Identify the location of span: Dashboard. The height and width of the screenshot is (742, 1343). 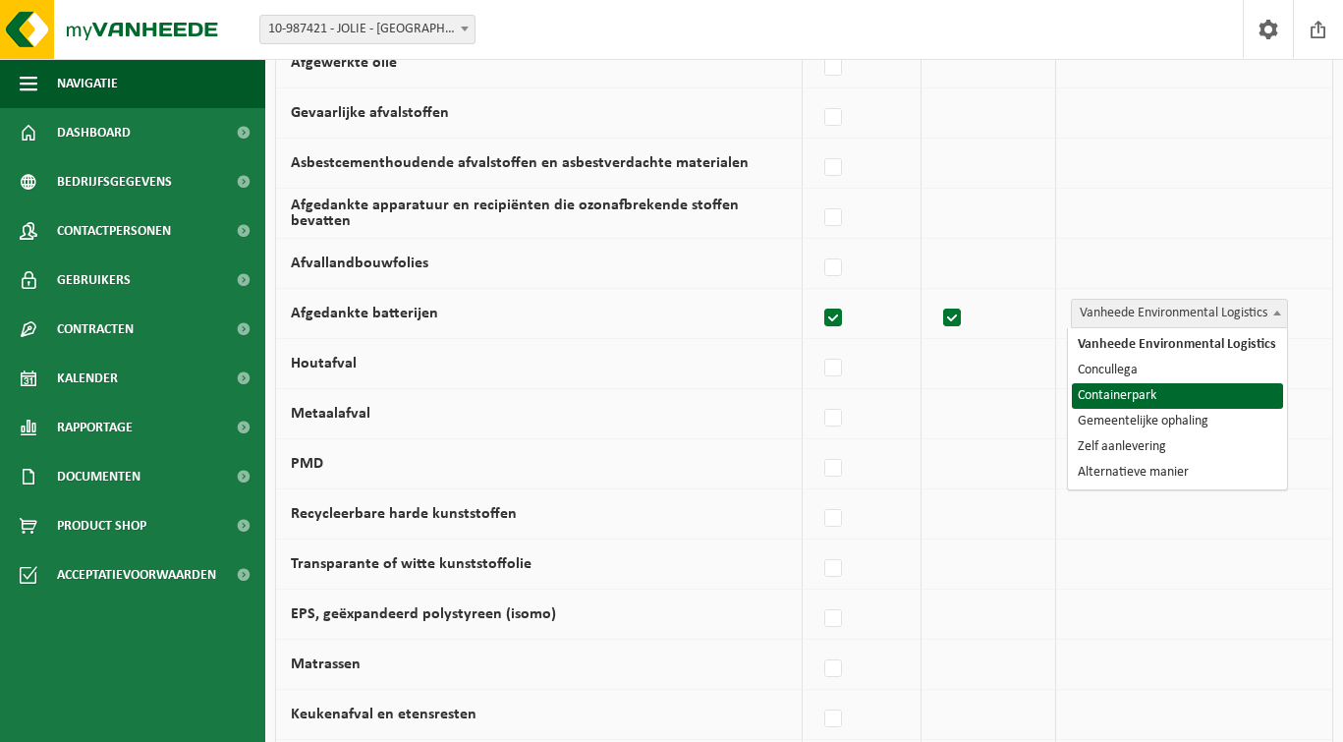
(93, 133).